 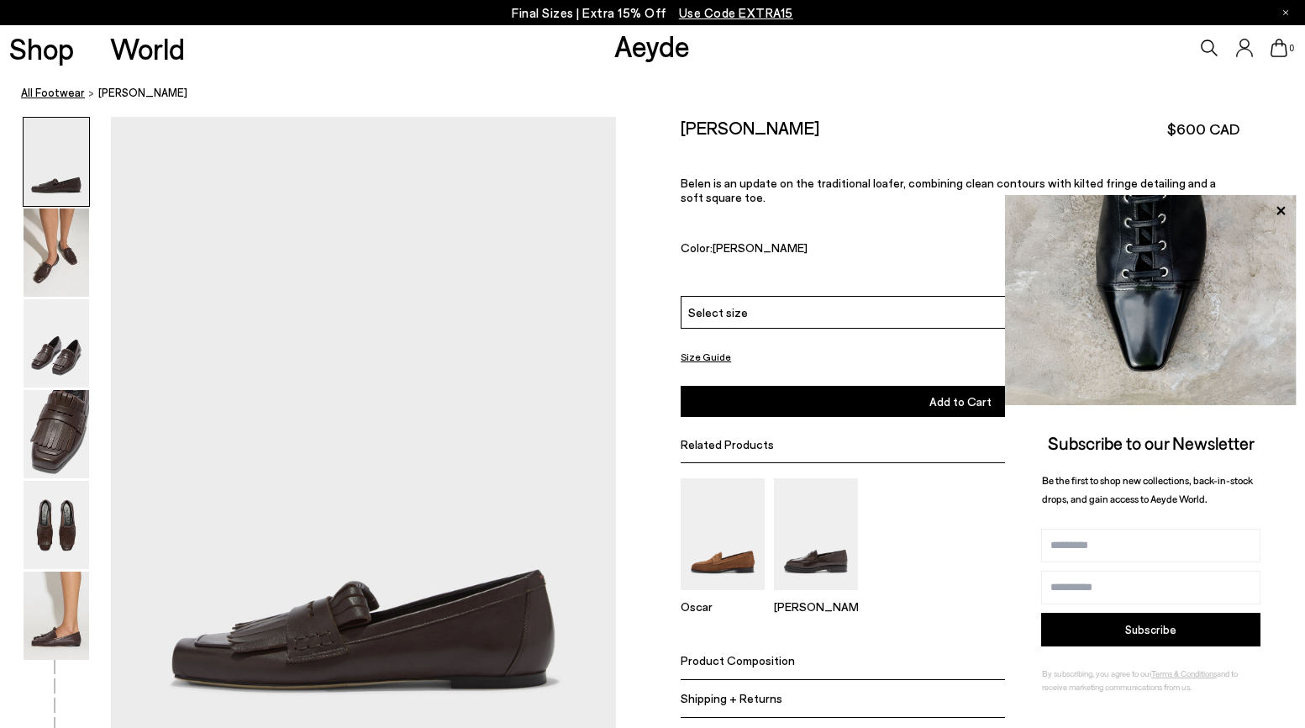 I want to click on p: Final Sizes | Extra 15% Off, so click(x=652, y=13).